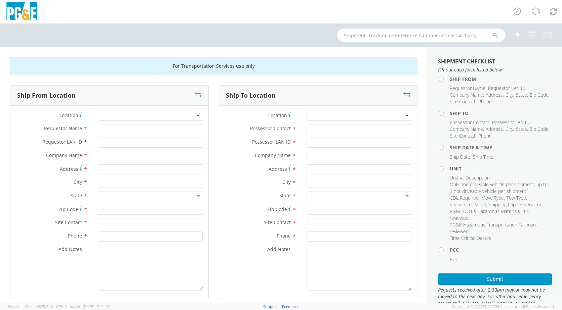  I want to click on span: Ship Date, so click(460, 157).